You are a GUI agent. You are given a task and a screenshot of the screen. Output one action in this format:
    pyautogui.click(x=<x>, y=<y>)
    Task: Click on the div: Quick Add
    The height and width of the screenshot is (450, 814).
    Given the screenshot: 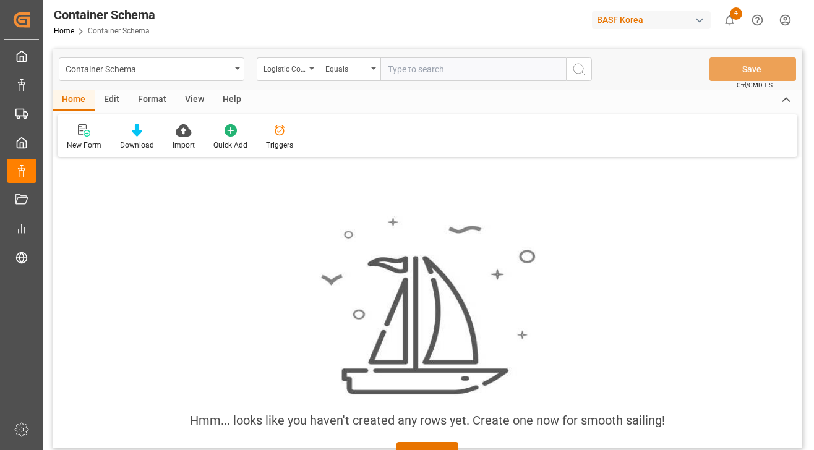 What is the action you would take?
    pyautogui.click(x=230, y=145)
    